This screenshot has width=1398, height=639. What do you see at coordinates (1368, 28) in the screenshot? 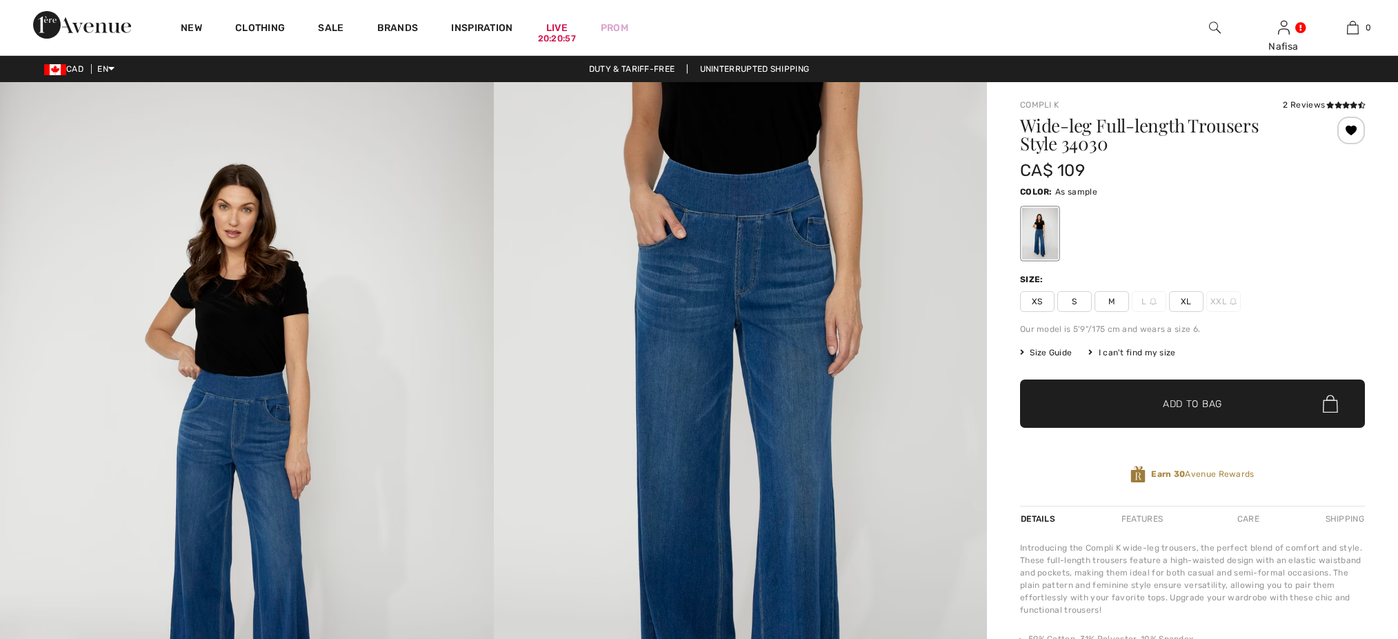
I see `span: 0` at bounding box center [1368, 28].